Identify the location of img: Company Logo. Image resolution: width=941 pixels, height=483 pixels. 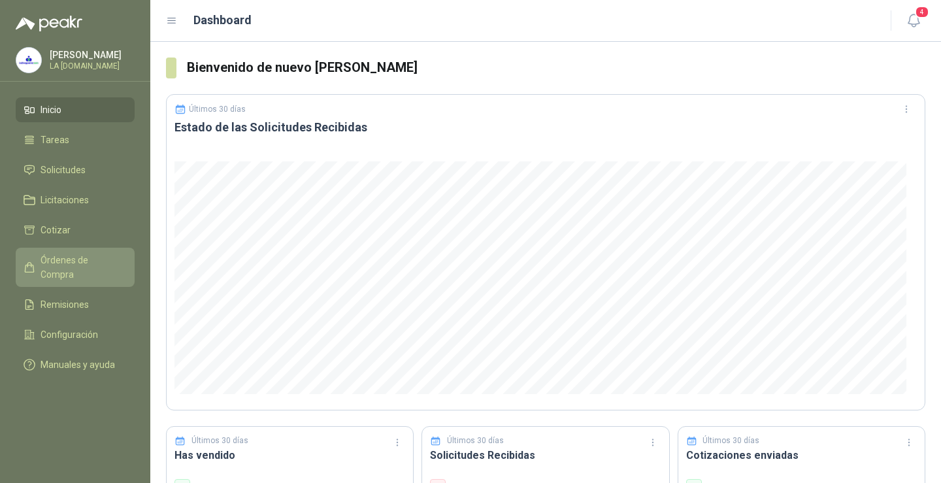
(29, 60).